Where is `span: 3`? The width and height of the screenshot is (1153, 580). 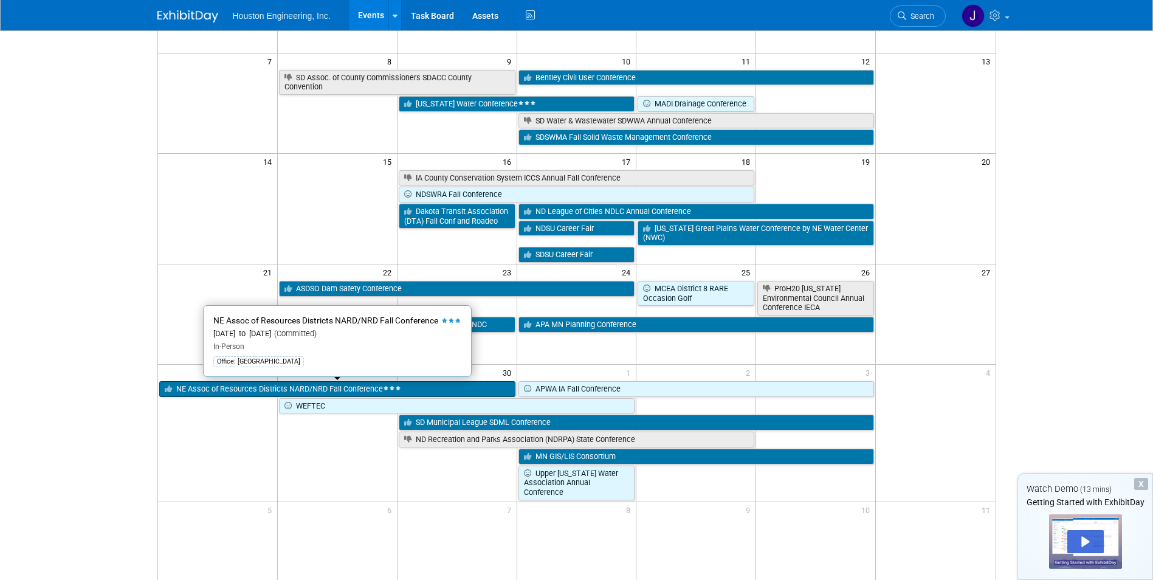
span: 3 is located at coordinates (870, 372).